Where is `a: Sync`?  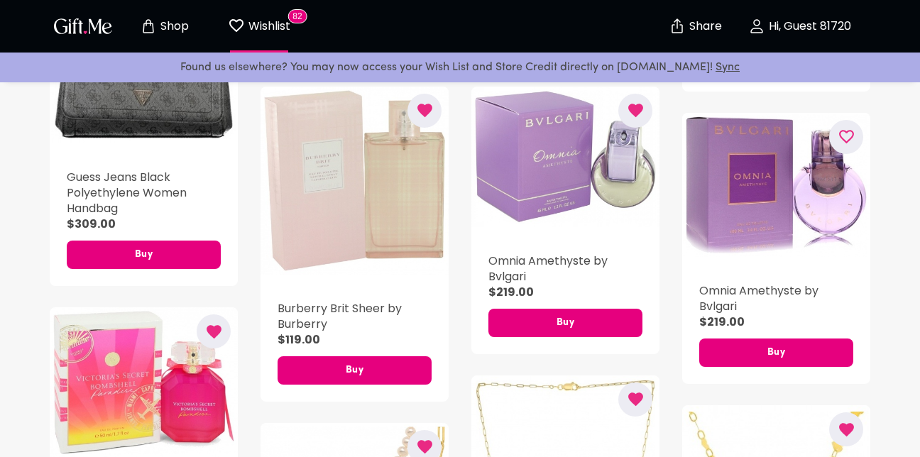 a: Sync is located at coordinates (728, 67).